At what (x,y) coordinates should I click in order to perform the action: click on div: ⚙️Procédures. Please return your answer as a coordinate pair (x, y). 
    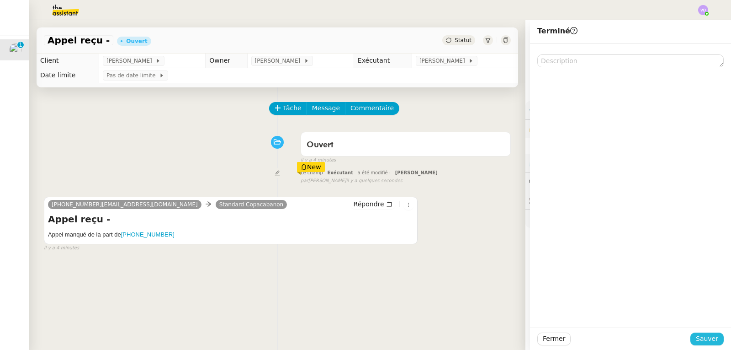
    Looking at the image, I should click on (629, 110).